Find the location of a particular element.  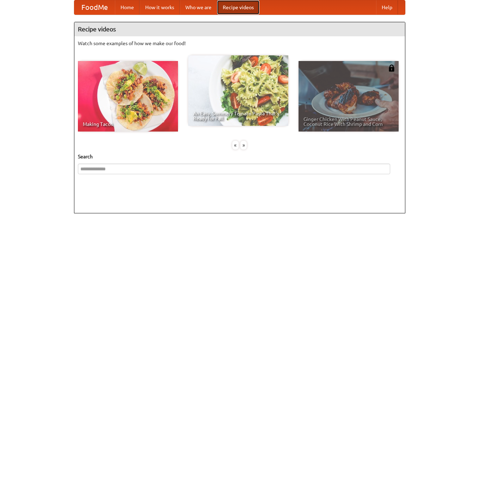

a: Who we are is located at coordinates (198, 7).